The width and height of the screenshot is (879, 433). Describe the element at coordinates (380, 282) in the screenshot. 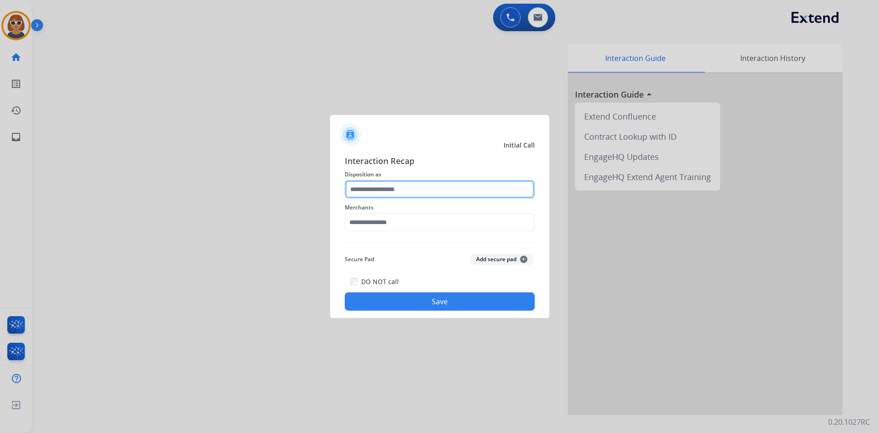

I see `label: DO NOT call` at that location.